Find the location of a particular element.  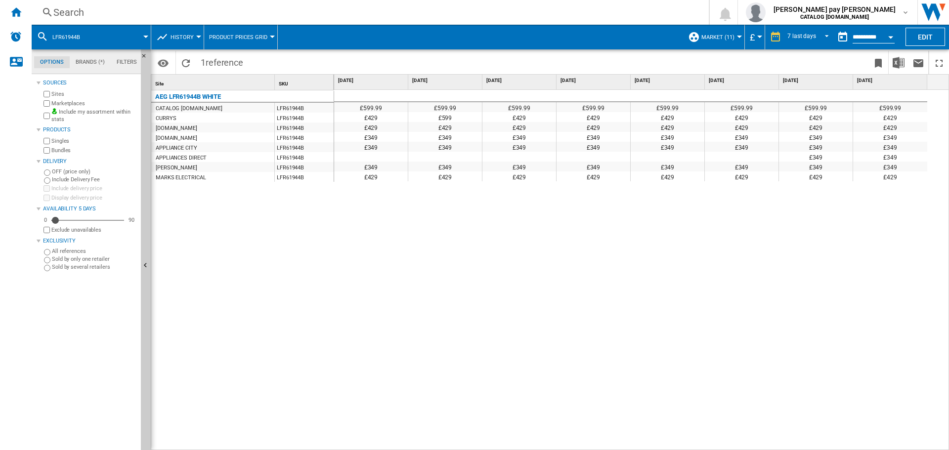

div: Products is located at coordinates (90, 130).